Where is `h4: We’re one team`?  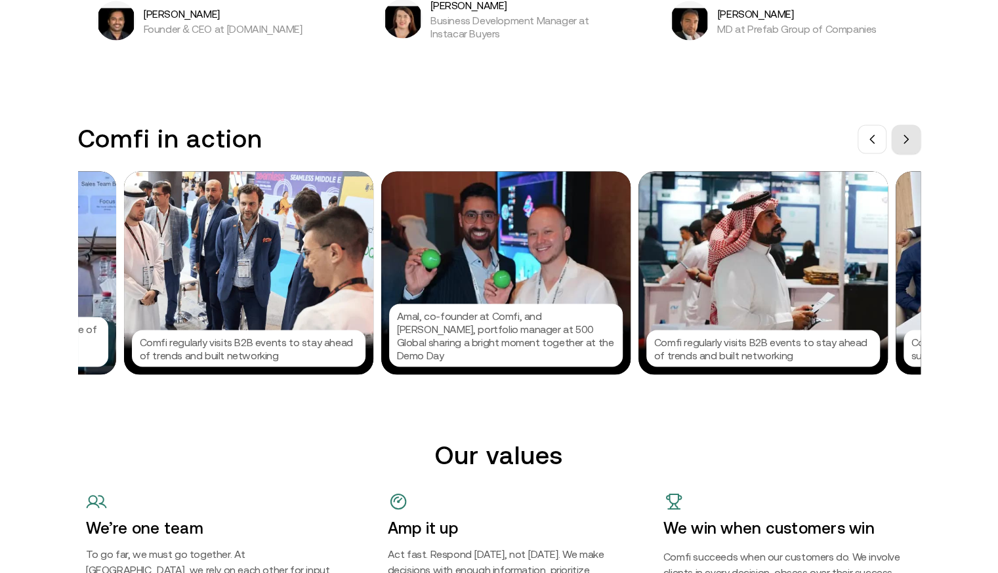
h4: We’re one team is located at coordinates (211, 527).